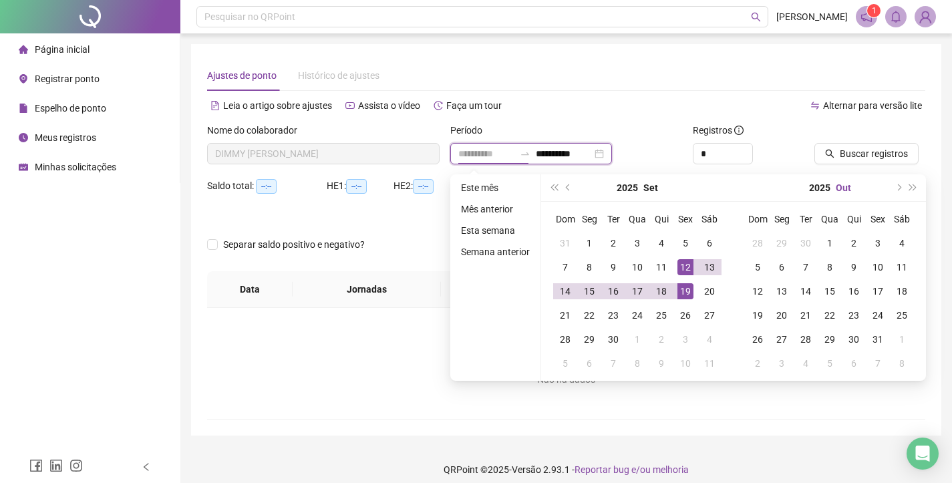  Describe the element at coordinates (637, 243) in the screenshot. I see `td: 2025-09-03` at that location.